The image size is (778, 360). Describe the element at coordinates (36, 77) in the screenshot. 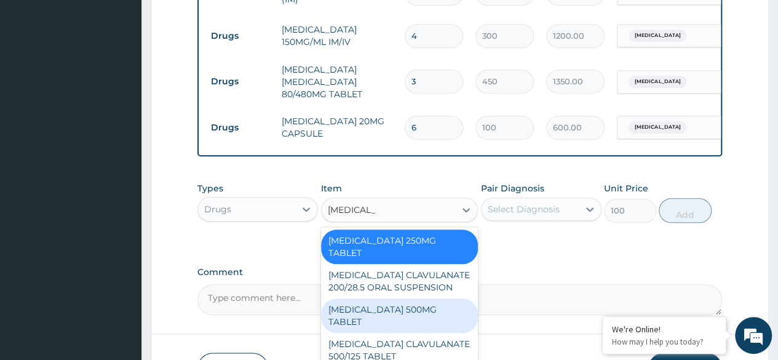

I see `img: d_794563401_company_1708531726252_794563401` at that location.